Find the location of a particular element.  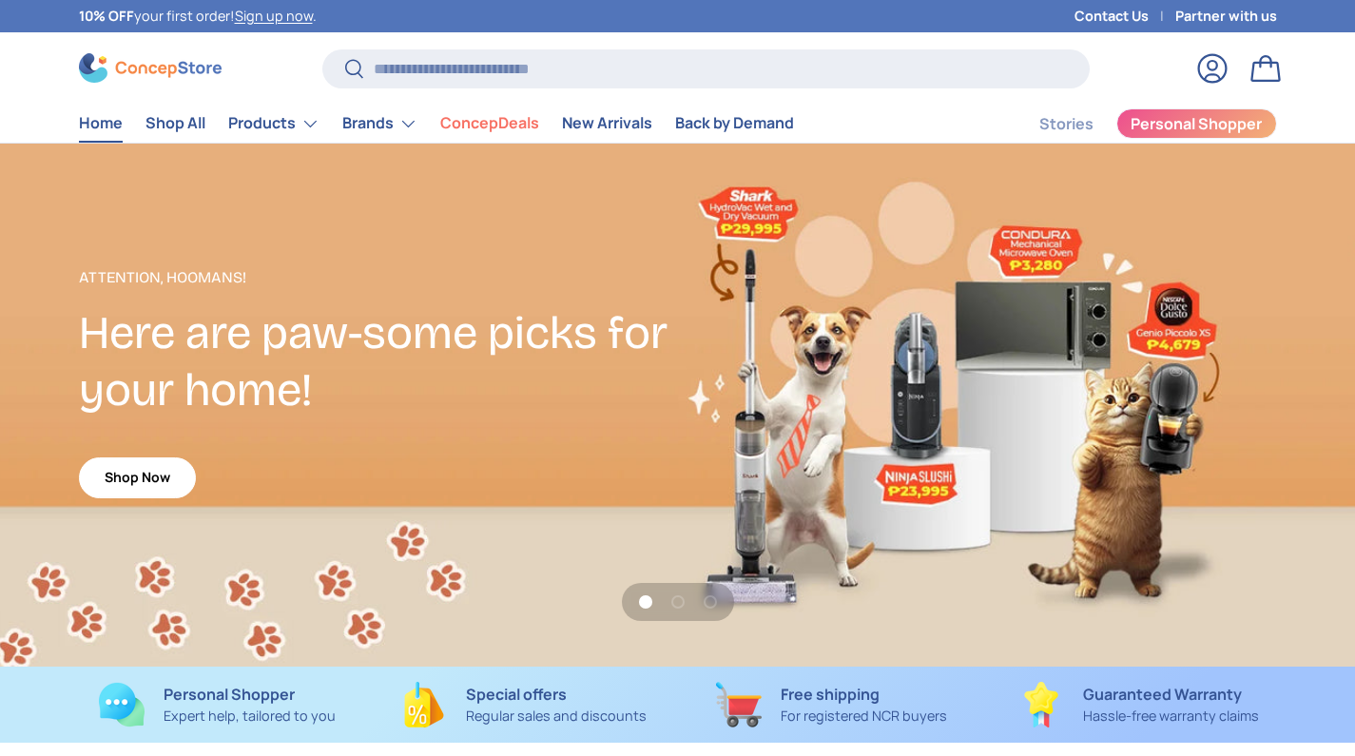

a: Guaranteed Warranty Hassle-free warranty claims is located at coordinates (1139, 705).